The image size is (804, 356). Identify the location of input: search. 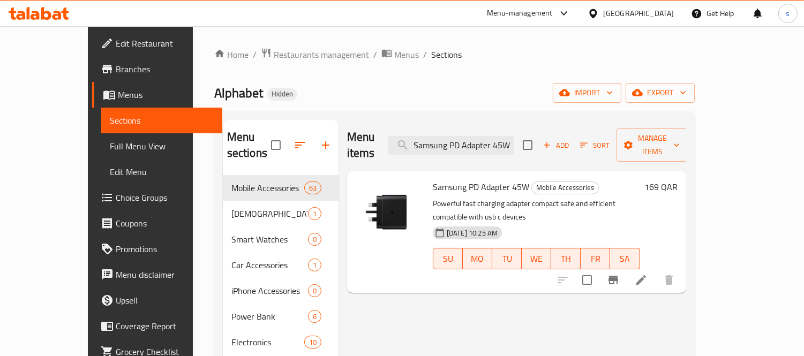
(451, 145).